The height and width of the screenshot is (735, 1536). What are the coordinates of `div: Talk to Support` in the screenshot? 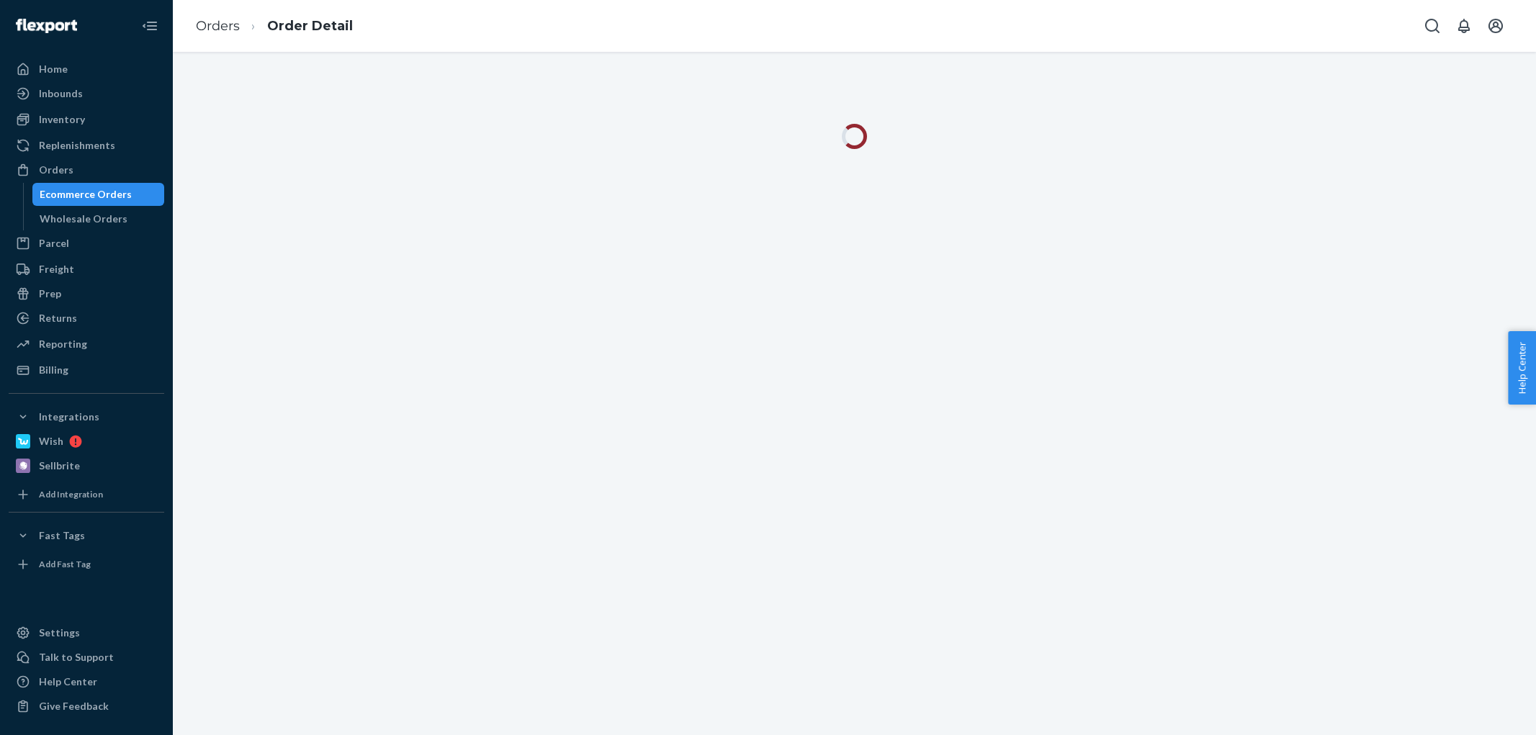 It's located at (76, 658).